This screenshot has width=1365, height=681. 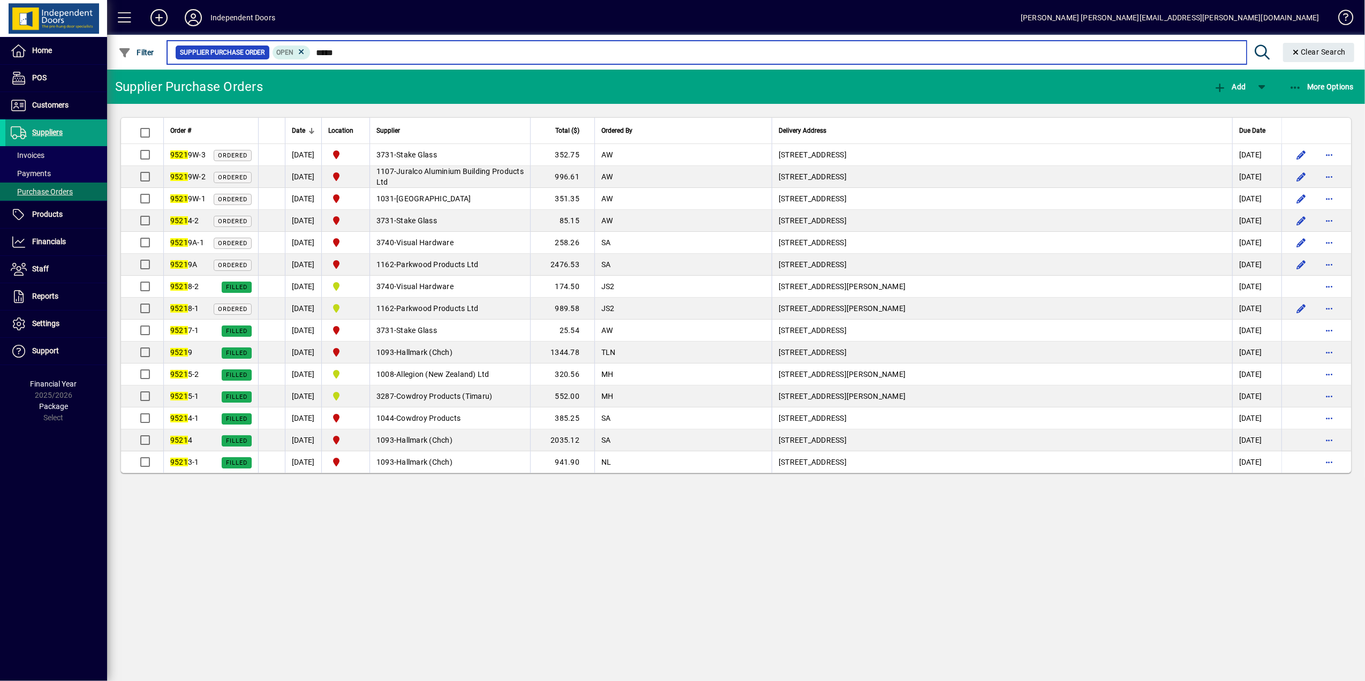 I want to click on span: Payments, so click(x=31, y=174).